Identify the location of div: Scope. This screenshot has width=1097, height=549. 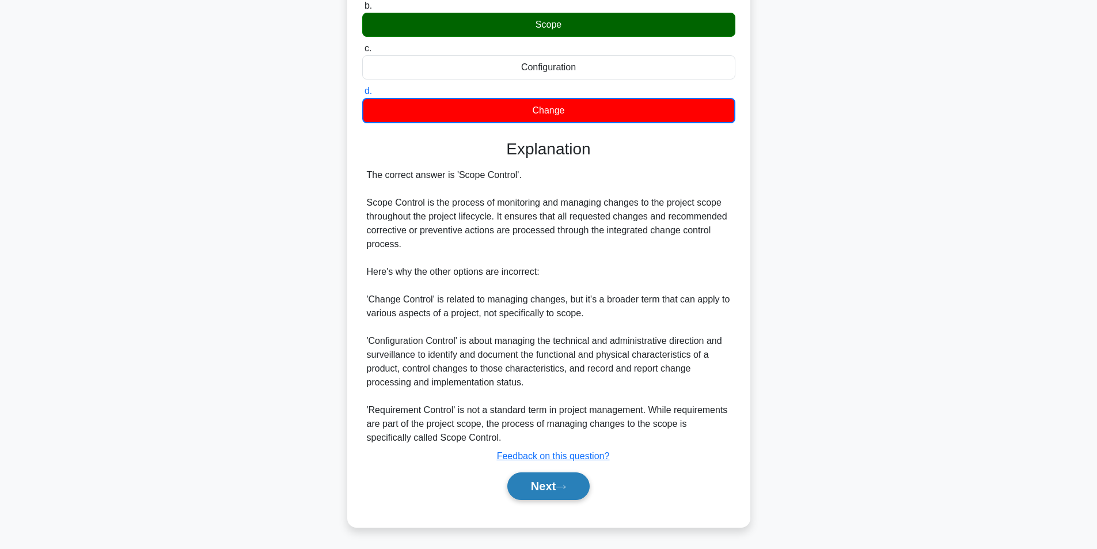
(549, 25).